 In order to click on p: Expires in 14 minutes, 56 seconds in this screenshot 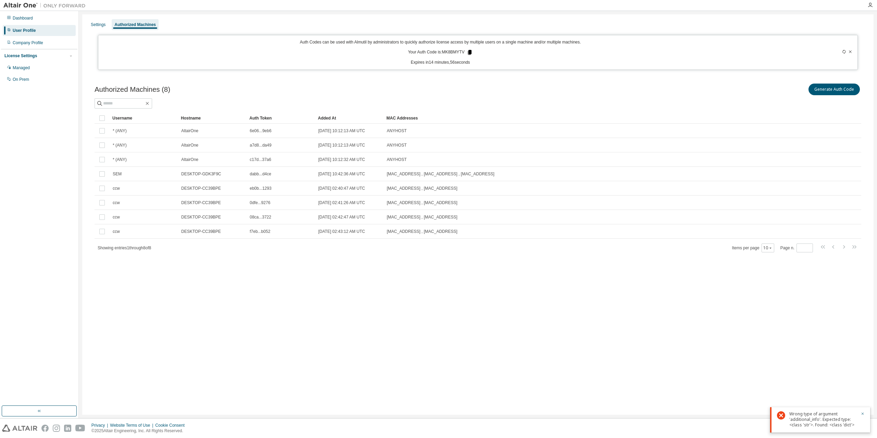, I will do `click(440, 62)`.